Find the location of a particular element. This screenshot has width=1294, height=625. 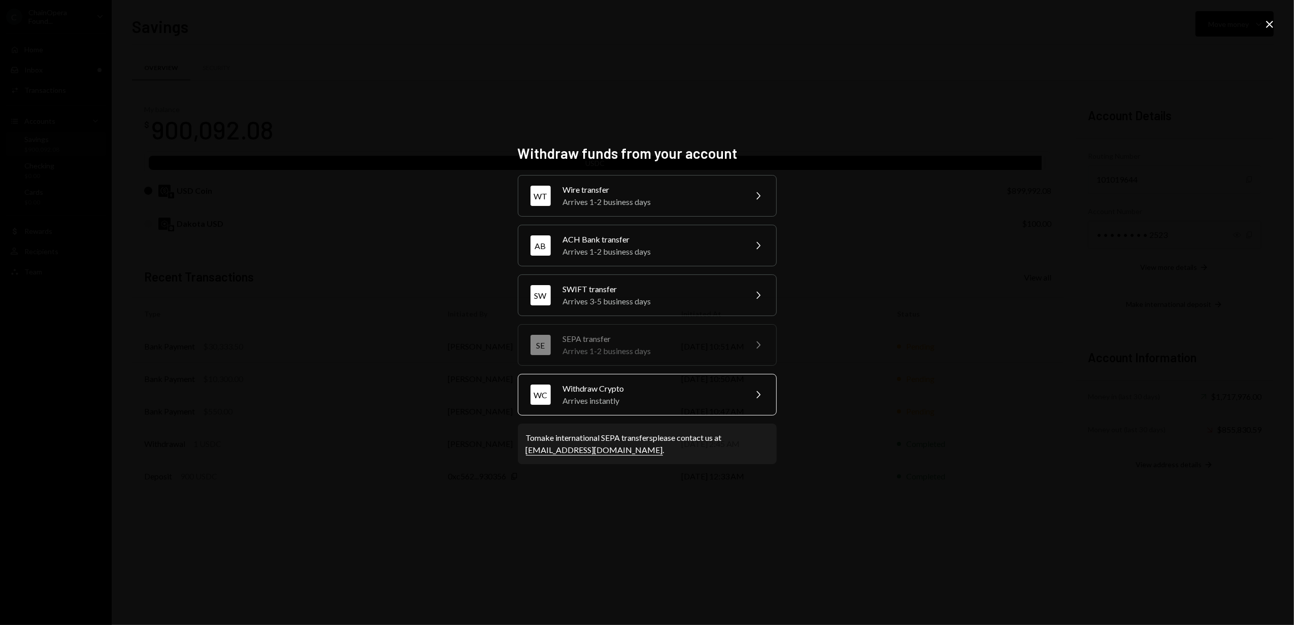

button: ABACH Bank transferArrives 1-2 business days is located at coordinates (647, 246).